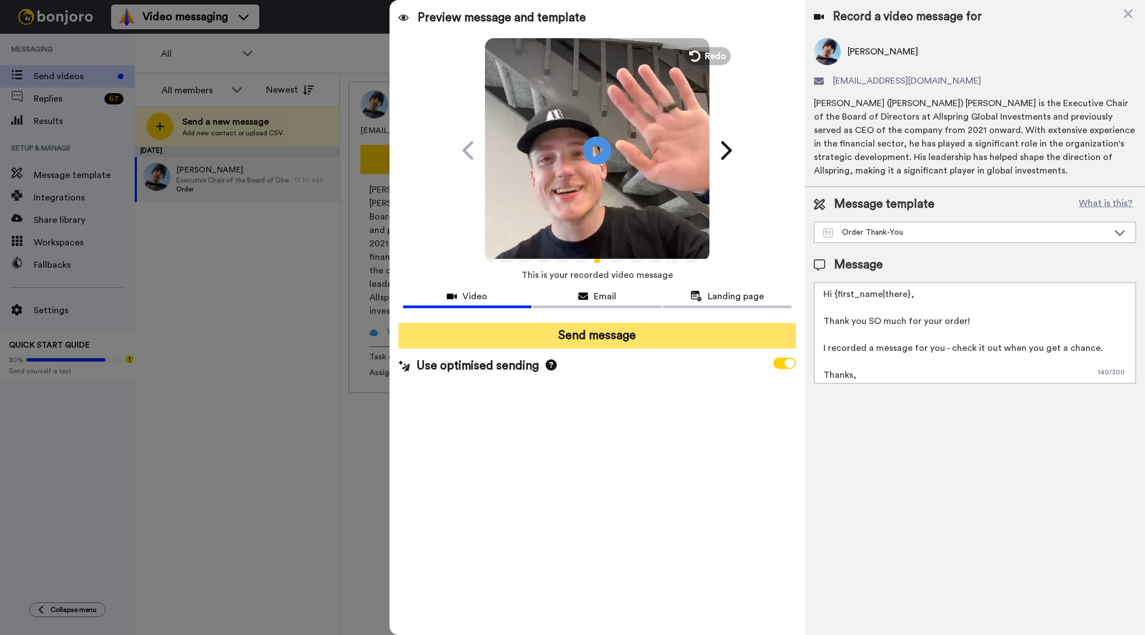 Image resolution: width=1145 pixels, height=635 pixels. I want to click on span: Message, so click(858, 265).